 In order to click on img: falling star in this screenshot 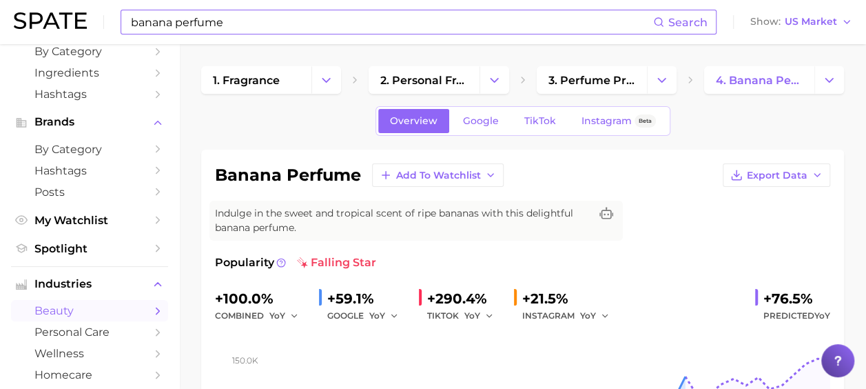, I will do `click(303, 263)`.